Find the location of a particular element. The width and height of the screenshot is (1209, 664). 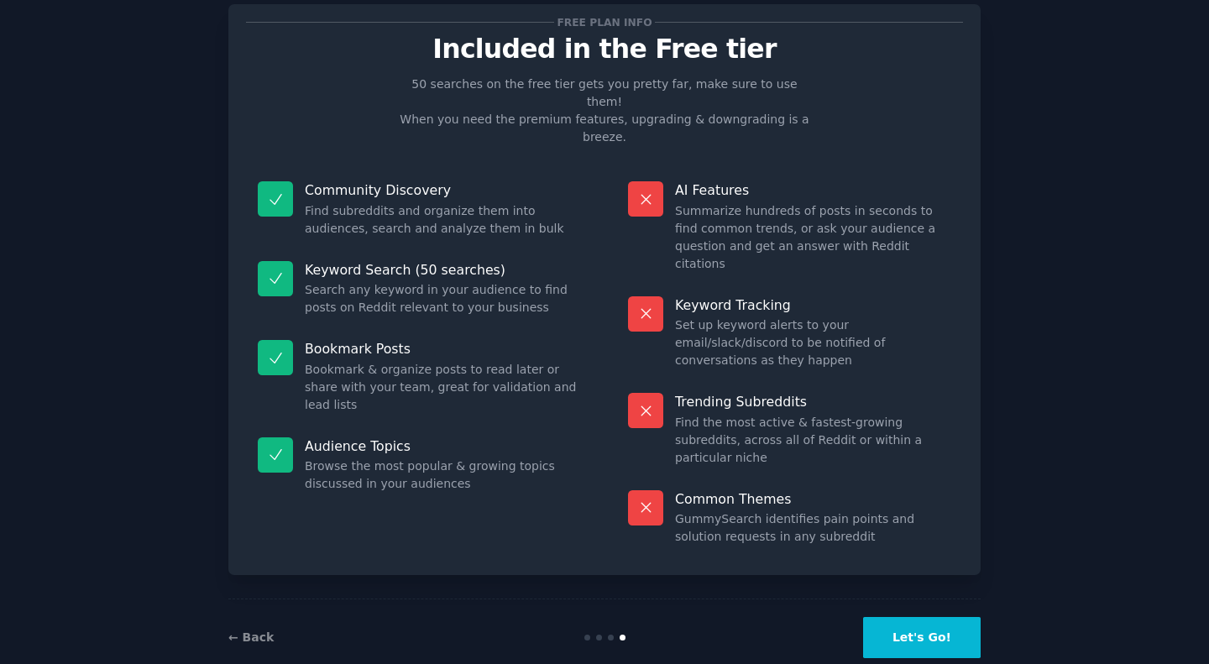

p: Keyword Tracking is located at coordinates (813, 305).